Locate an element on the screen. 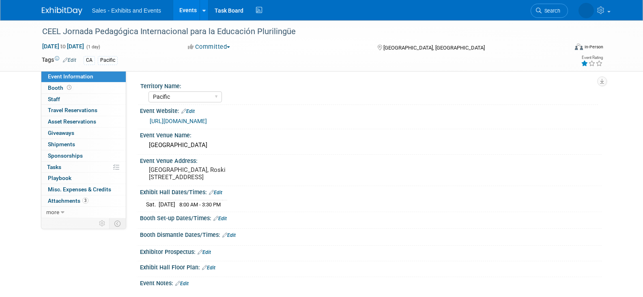 This screenshot has width=643, height=297. span: Event Information is located at coordinates (71, 76).